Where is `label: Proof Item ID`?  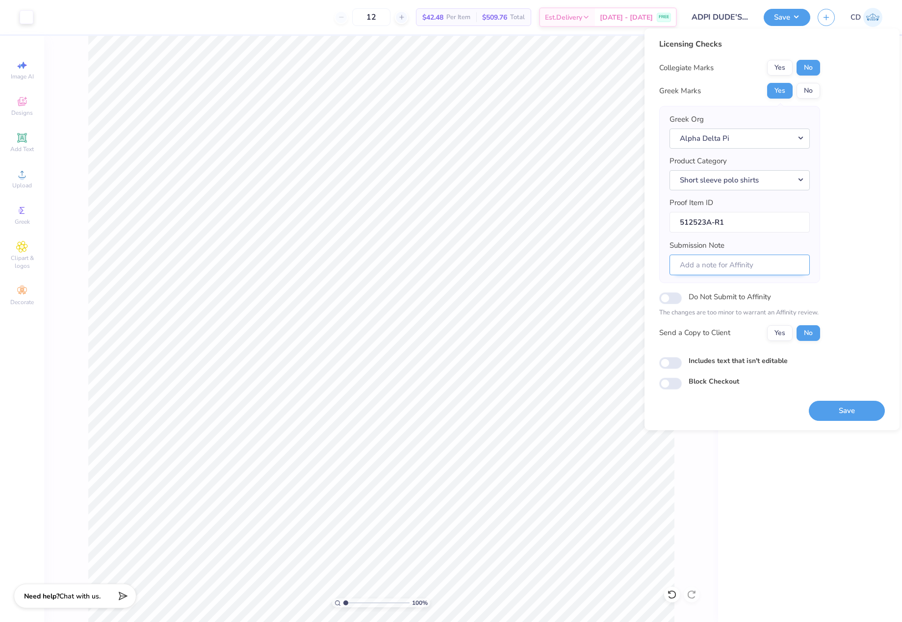
label: Proof Item ID is located at coordinates (691, 203).